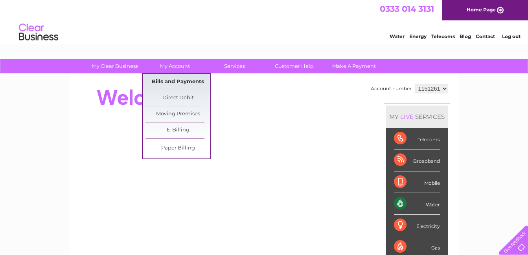 The image size is (528, 255). Describe the element at coordinates (397, 36) in the screenshot. I see `a: Water` at that location.